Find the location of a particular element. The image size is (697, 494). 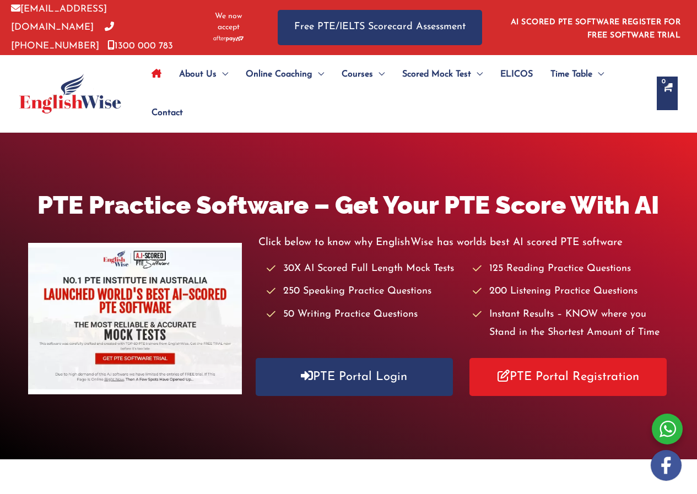

img: Afterpay-Logo is located at coordinates (228, 39).